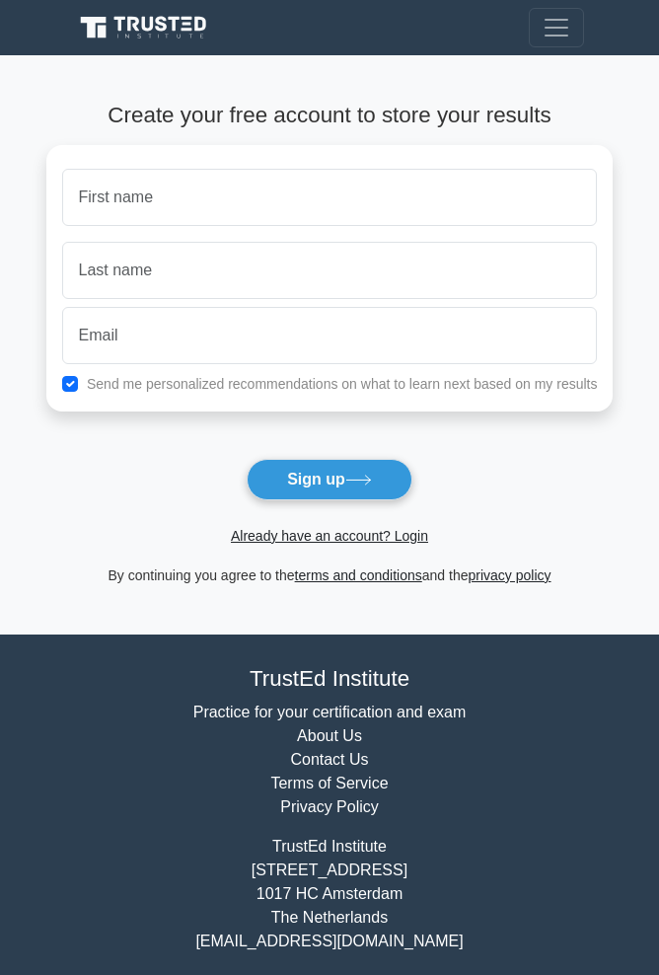  I want to click on a: Privacy Policy, so click(329, 806).